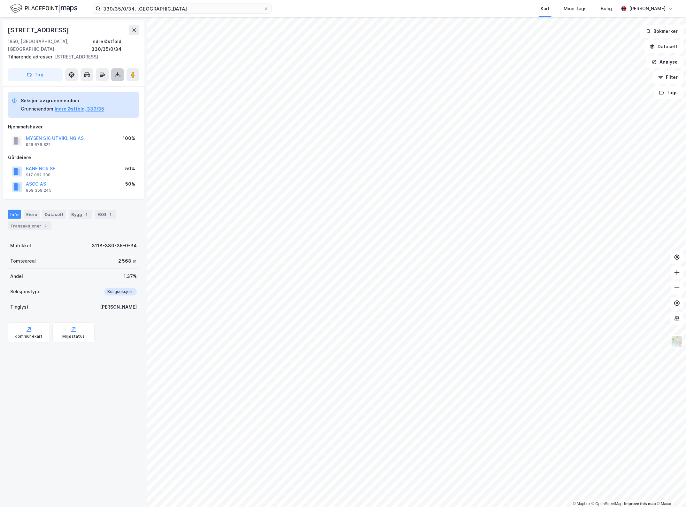 The height and width of the screenshot is (507, 686). I want to click on a: Improve this map, so click(640, 504).